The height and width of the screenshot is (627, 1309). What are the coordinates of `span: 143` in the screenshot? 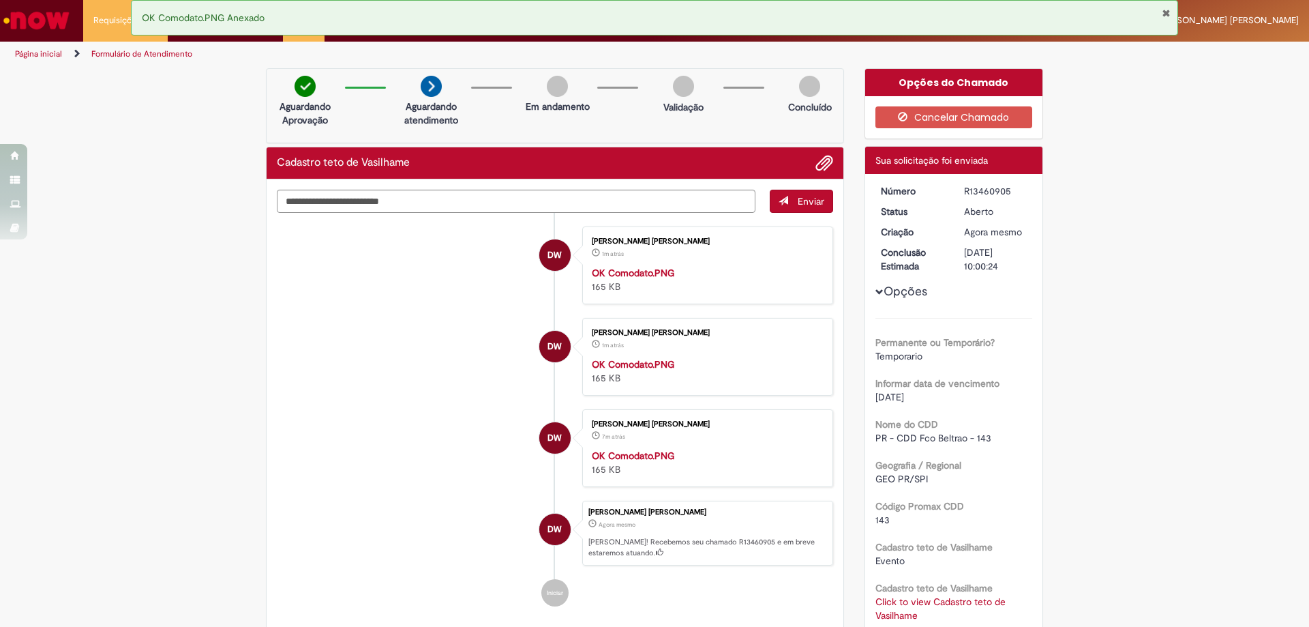 It's located at (882, 520).